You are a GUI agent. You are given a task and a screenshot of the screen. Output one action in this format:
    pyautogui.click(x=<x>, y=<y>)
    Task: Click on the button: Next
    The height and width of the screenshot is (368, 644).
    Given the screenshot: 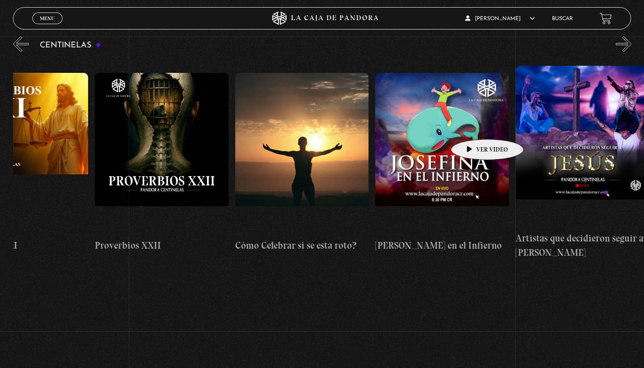 What is the action you would take?
    pyautogui.click(x=624, y=44)
    